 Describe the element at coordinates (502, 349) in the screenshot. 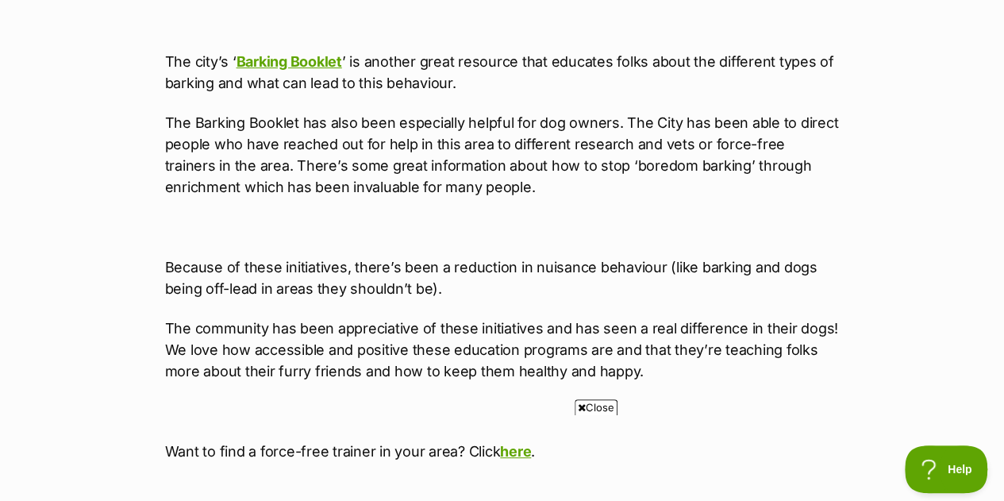

I see `p: The community has been appreciative of these initiatives and has seen a real difference in their ...` at that location.